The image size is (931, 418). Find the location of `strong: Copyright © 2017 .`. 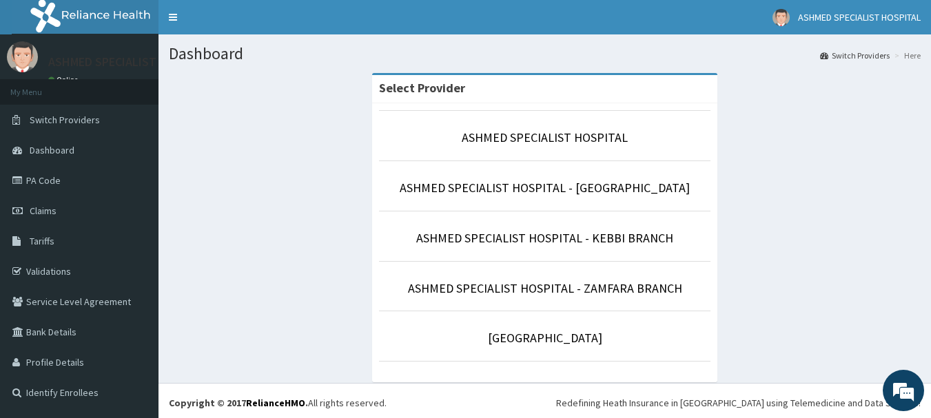

strong: Copyright © 2017 . is located at coordinates (238, 403).